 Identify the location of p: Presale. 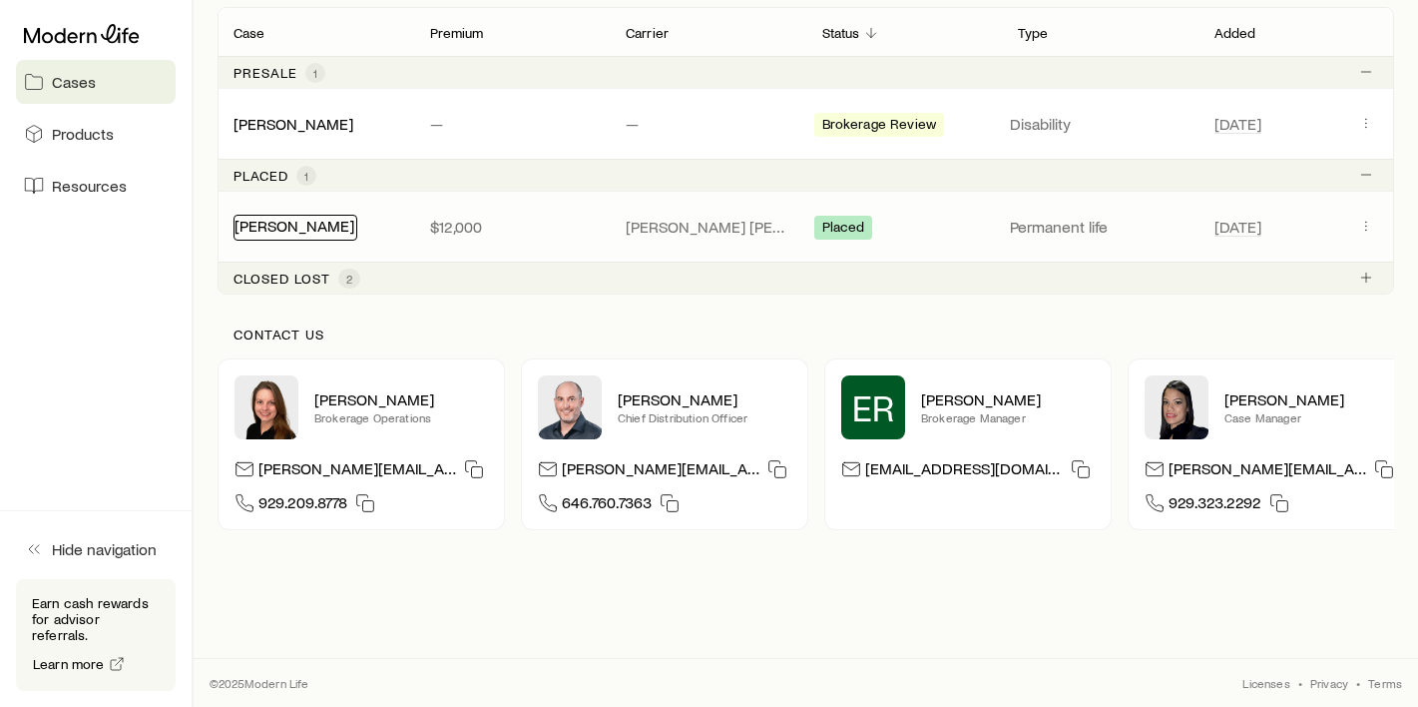
(266, 73).